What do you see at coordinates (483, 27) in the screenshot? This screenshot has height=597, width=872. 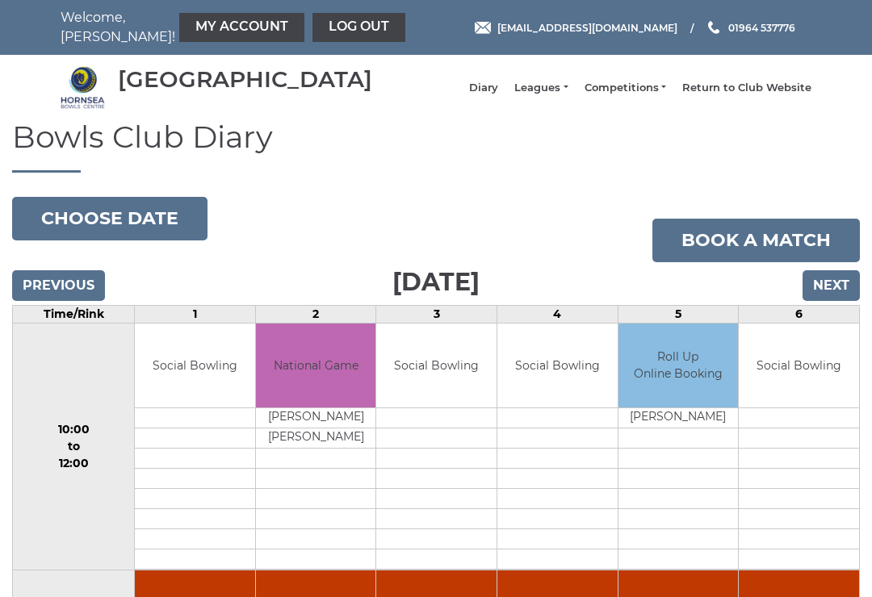 I see `img: Email` at bounding box center [483, 27].